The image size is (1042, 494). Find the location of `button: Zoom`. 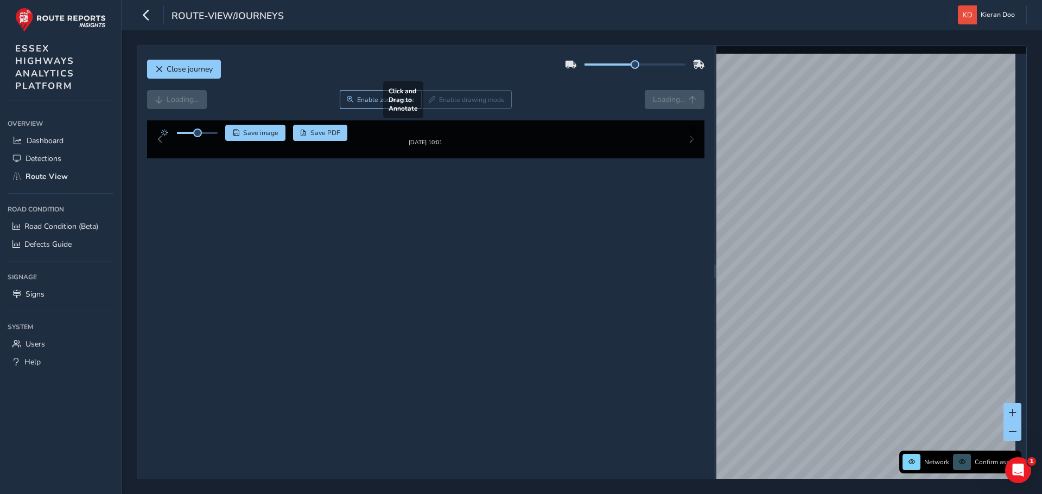

button: Zoom is located at coordinates (380, 99).